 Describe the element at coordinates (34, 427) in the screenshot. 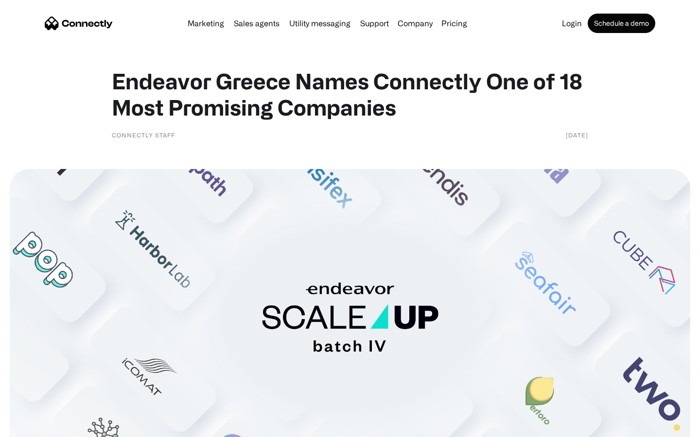

I see `aside: Language selected: English` at that location.